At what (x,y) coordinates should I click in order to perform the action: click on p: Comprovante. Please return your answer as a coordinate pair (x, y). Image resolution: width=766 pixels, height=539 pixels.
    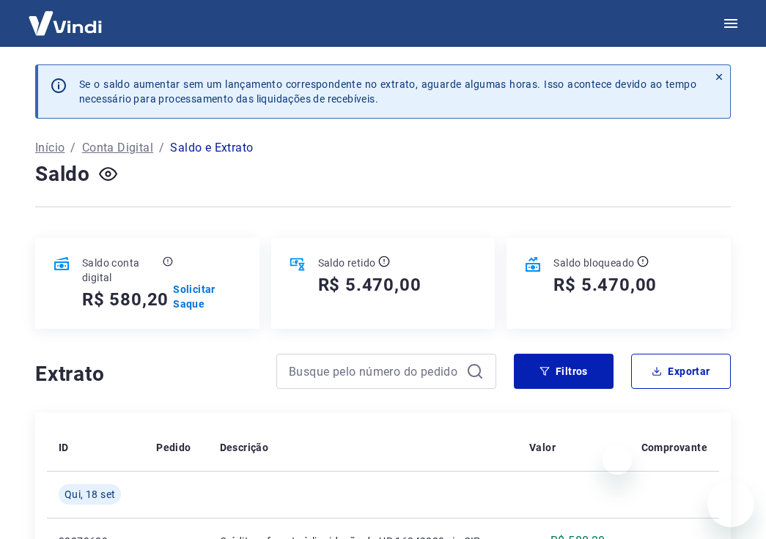
    Looking at the image, I should click on (674, 448).